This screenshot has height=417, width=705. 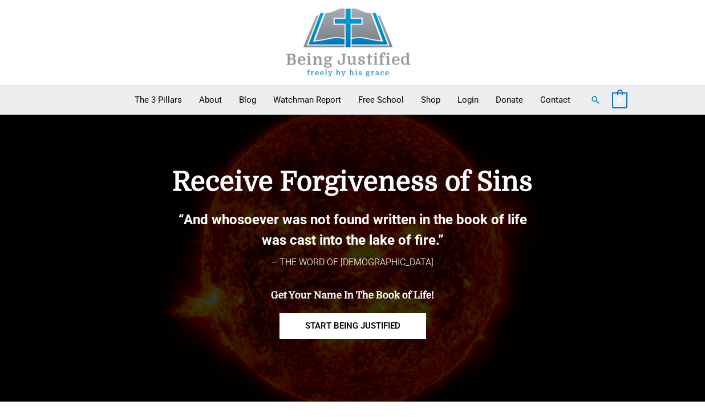 I want to click on a: The 3 Pillars, so click(x=158, y=100).